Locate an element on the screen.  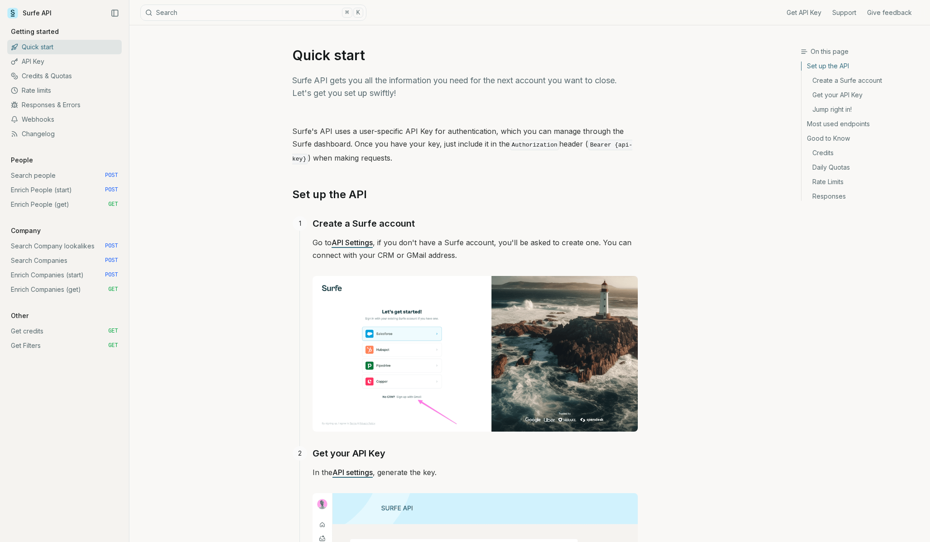
p: Surfe's API uses a user-specific API Key for authentication, which you can manage through the Sur... is located at coordinates (465, 145).